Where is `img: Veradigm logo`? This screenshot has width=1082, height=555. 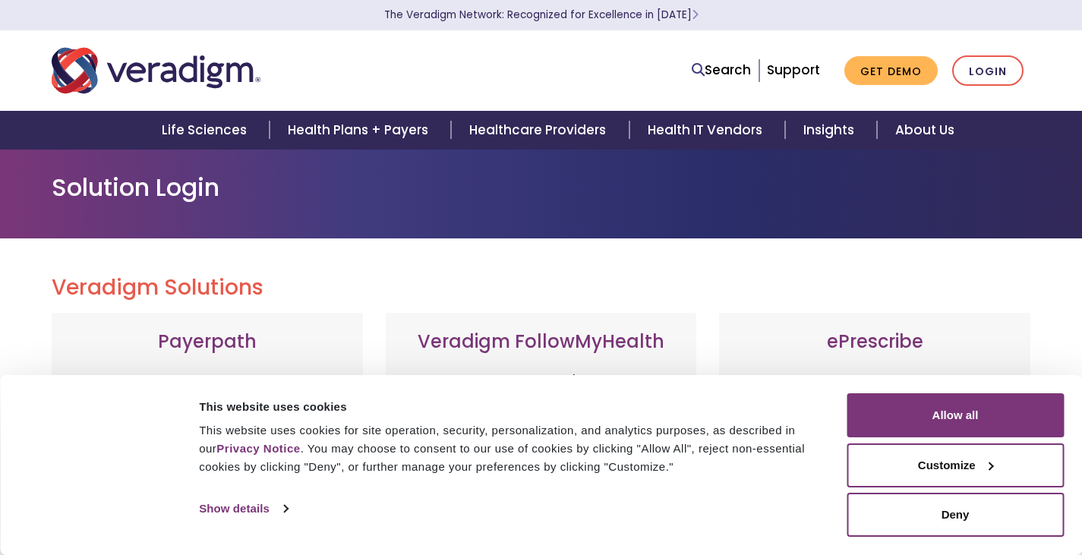 img: Veradigm logo is located at coordinates (156, 71).